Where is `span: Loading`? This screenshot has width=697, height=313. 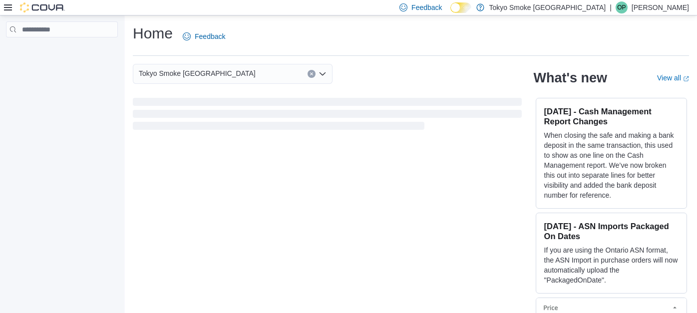 span: Loading is located at coordinates (327, 116).